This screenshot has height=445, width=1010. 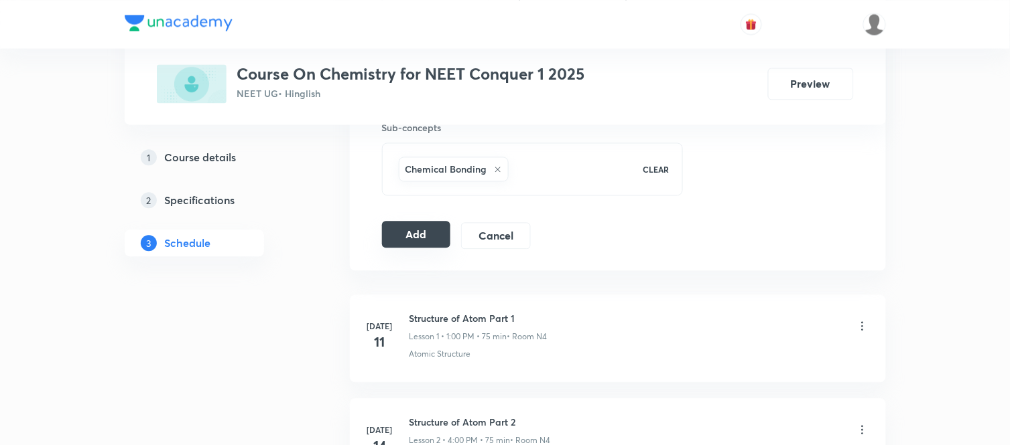 What do you see at coordinates (149, 243) in the screenshot?
I see `p: 3` at bounding box center [149, 243].